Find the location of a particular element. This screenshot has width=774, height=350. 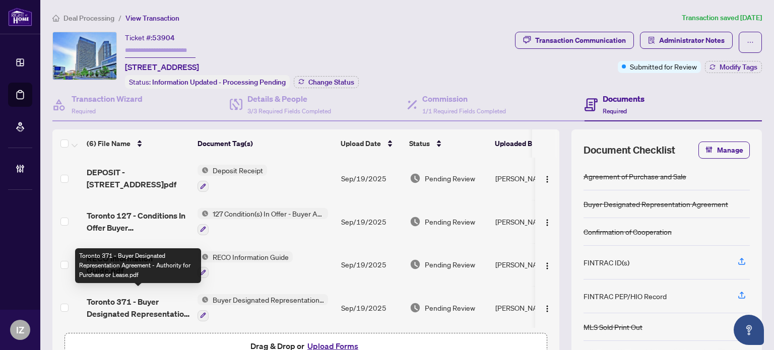

span: Administrator Notes is located at coordinates (692, 40).